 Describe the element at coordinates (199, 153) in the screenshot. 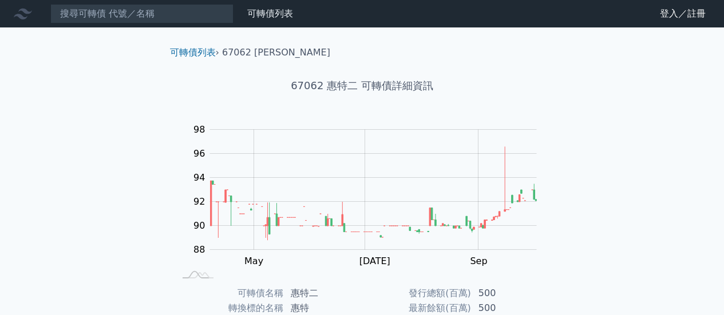

I see `tspan: 96` at that location.